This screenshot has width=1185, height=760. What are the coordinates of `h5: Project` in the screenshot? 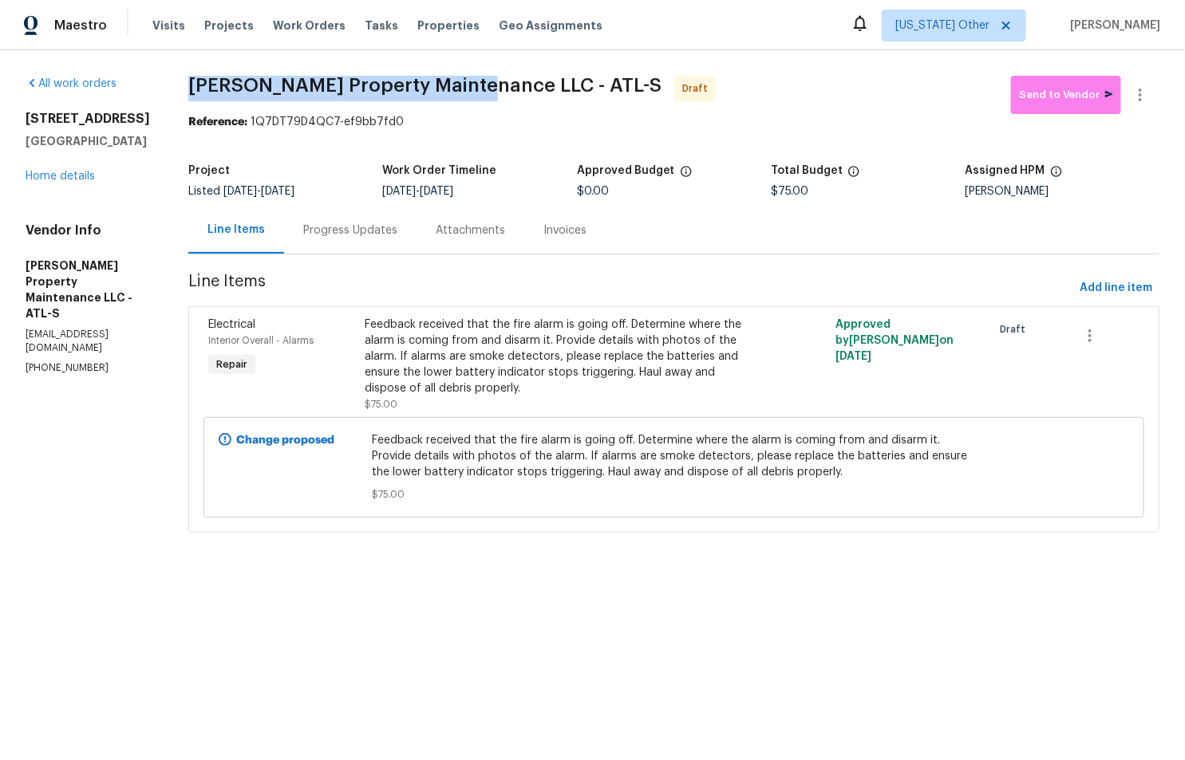 It's located at (209, 171).